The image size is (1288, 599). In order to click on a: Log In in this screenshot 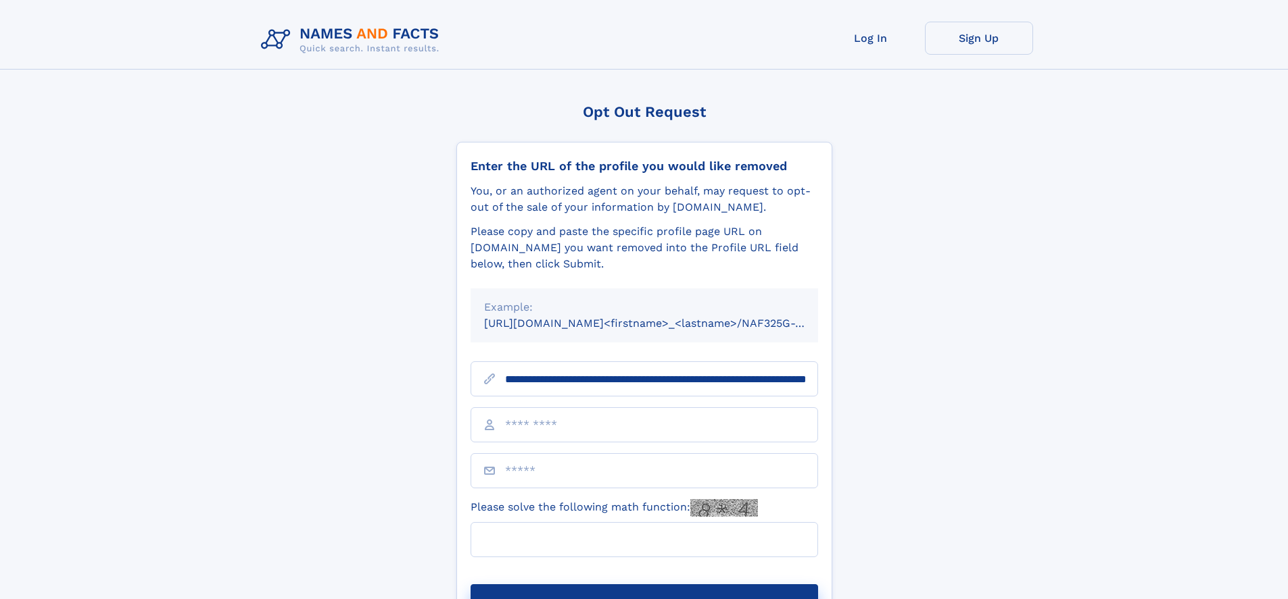, I will do `click(870, 38)`.